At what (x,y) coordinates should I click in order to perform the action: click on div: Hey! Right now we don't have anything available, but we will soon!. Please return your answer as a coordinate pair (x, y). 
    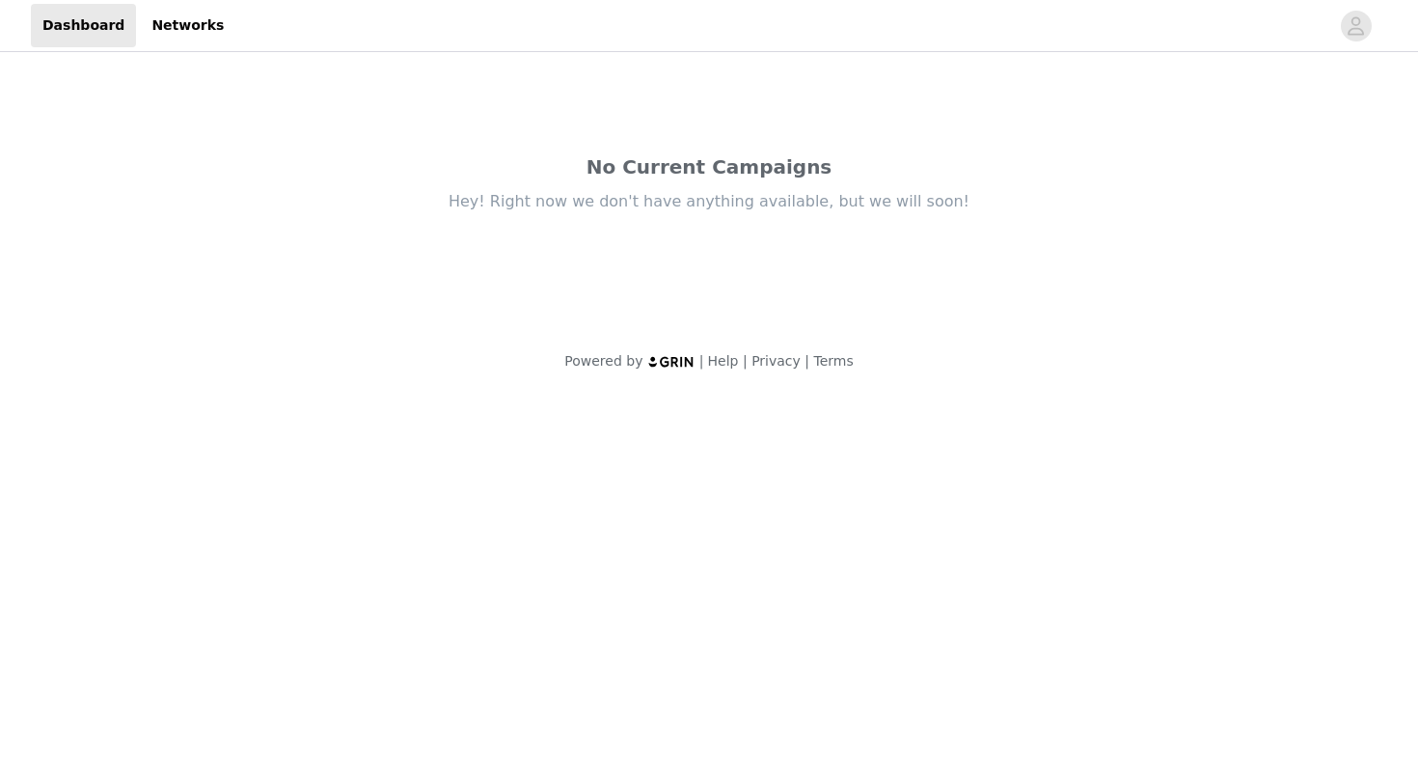
    Looking at the image, I should click on (709, 202).